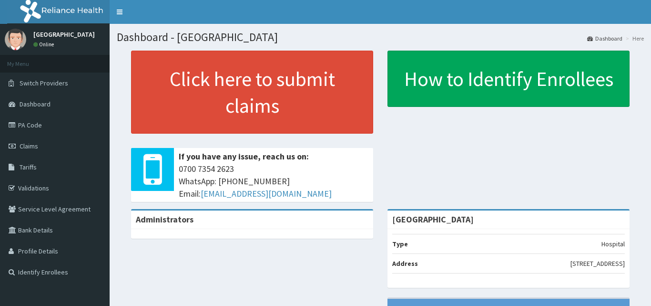  What do you see at coordinates (244, 156) in the screenshot?
I see `b: If you have any issue, reach us on:` at bounding box center [244, 156].